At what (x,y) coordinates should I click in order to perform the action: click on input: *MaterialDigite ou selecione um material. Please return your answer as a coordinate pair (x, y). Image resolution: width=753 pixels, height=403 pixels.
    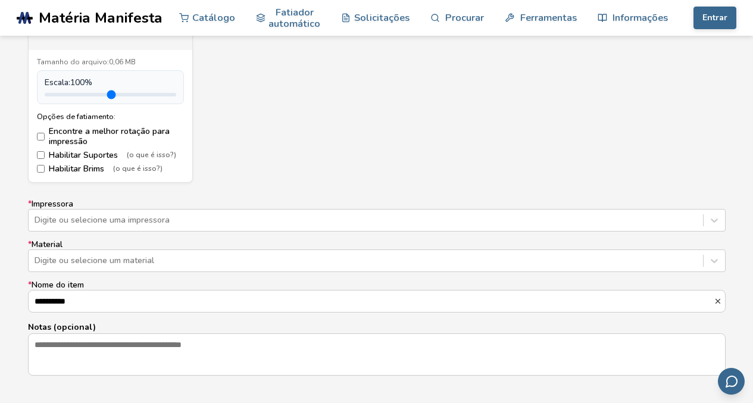
    Looking at the image, I should click on (36, 261).